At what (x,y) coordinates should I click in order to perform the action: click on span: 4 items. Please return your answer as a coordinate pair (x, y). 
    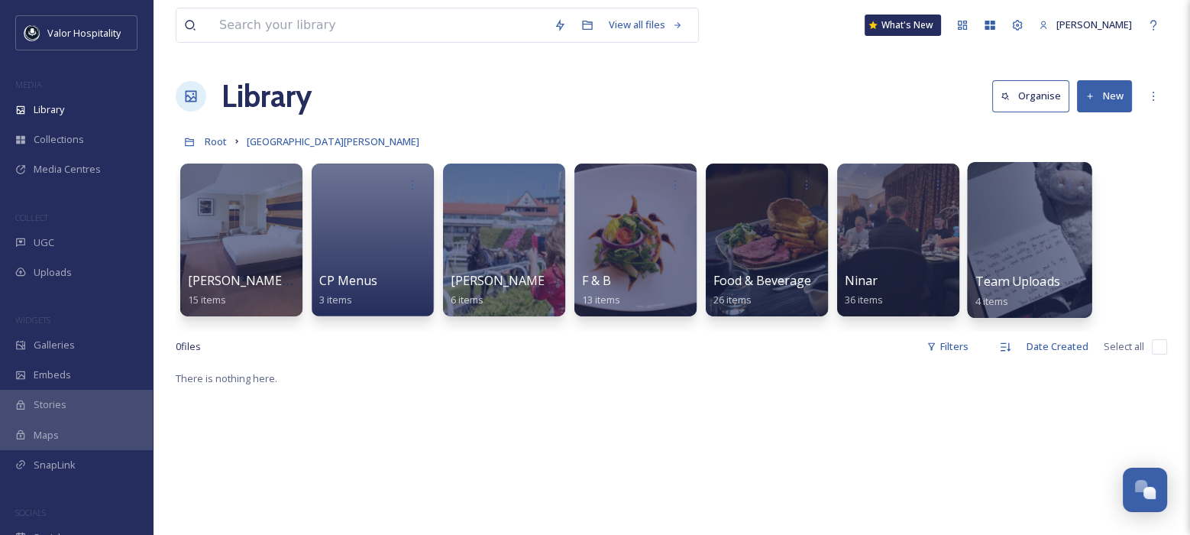
    Looking at the image, I should click on (992, 300).